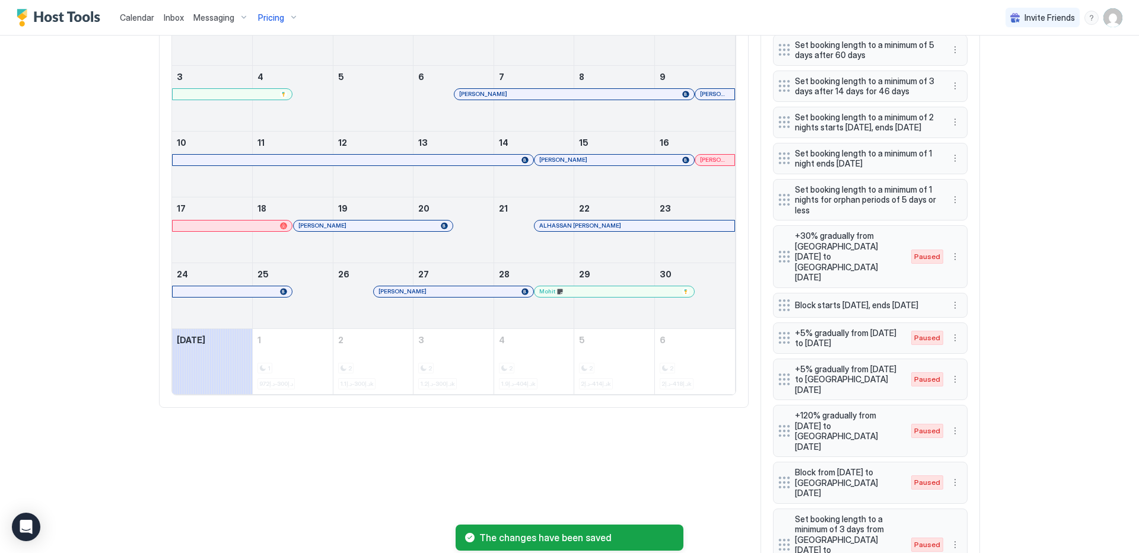  I want to click on td: September 4, 2025, so click(534, 361).